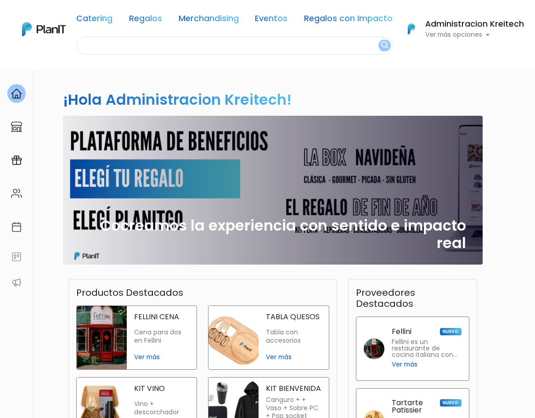 The width and height of the screenshot is (535, 418). Describe the element at coordinates (233, 337) in the screenshot. I see `img: tabla quesos` at that location.